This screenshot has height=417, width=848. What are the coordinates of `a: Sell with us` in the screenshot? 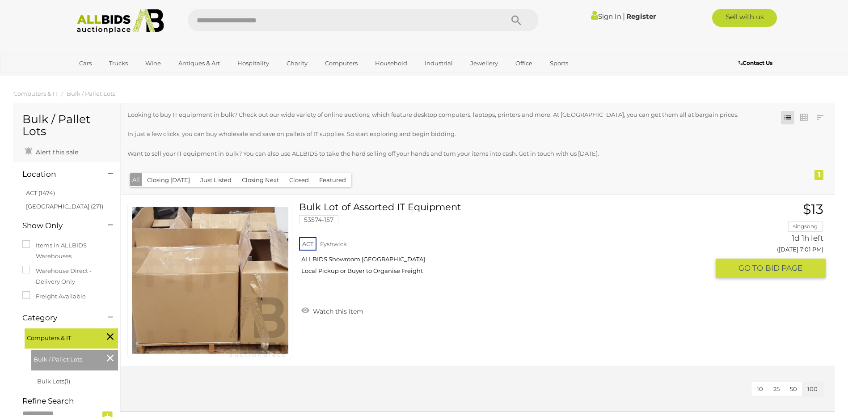 It's located at (744, 18).